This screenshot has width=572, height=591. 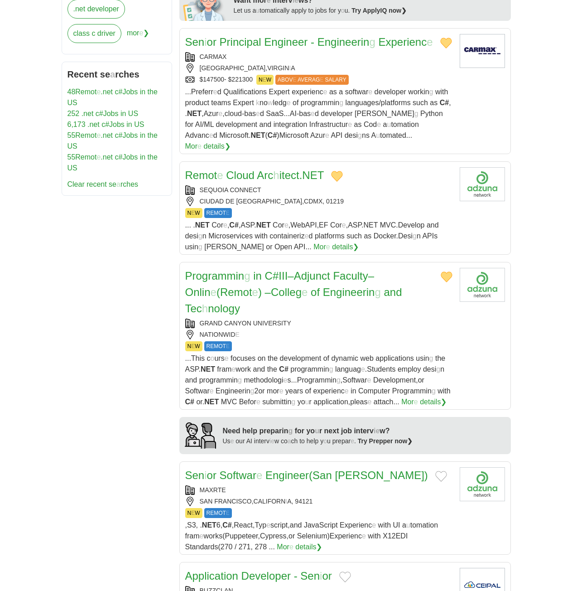 I want to click on readpronunciation-word: ML, so click(x=209, y=124).